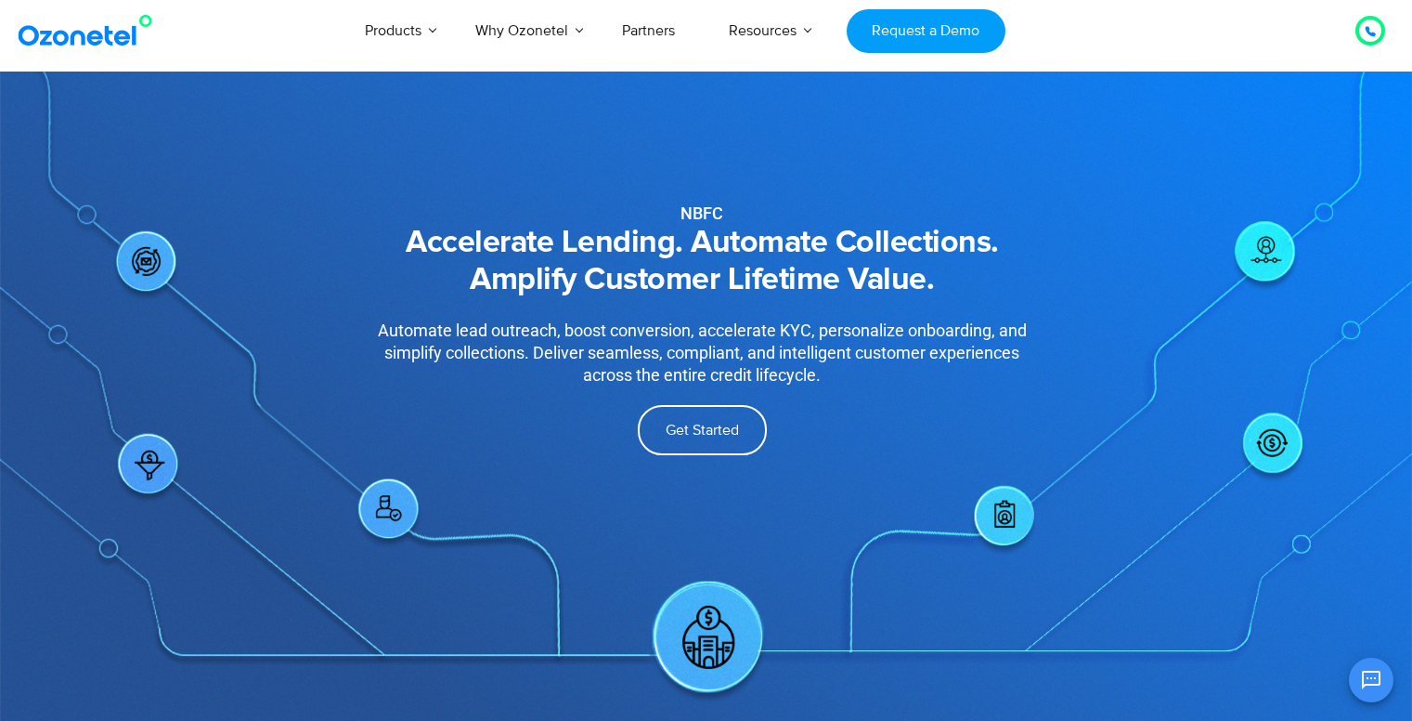 The width and height of the screenshot is (1412, 721). Describe the element at coordinates (1372, 680) in the screenshot. I see `button: Open chat` at that location.